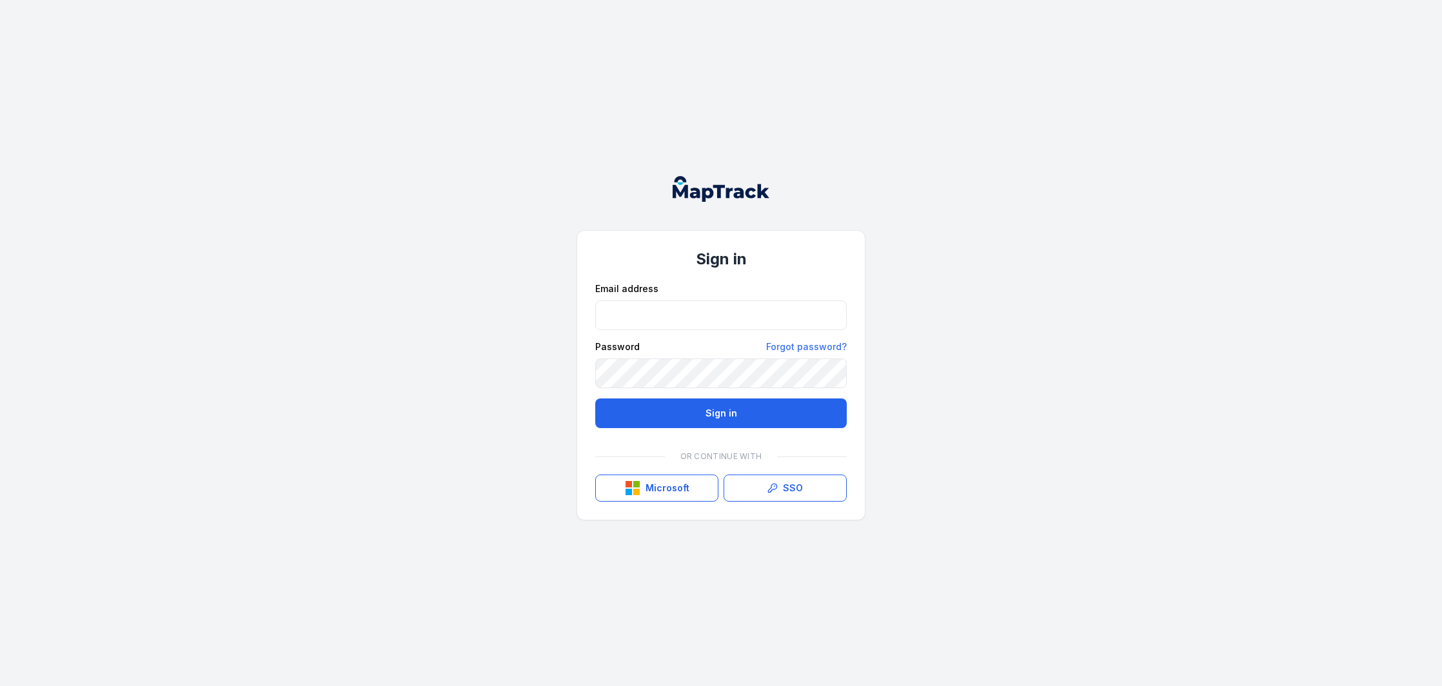 The width and height of the screenshot is (1442, 686). Describe the element at coordinates (721, 189) in the screenshot. I see `nav: Global` at that location.